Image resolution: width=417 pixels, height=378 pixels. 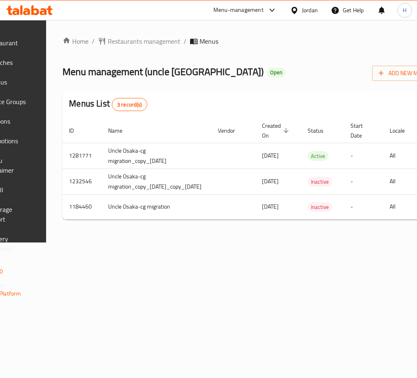 What do you see at coordinates (403, 131) in the screenshot?
I see `span: Locale` at bounding box center [403, 131].